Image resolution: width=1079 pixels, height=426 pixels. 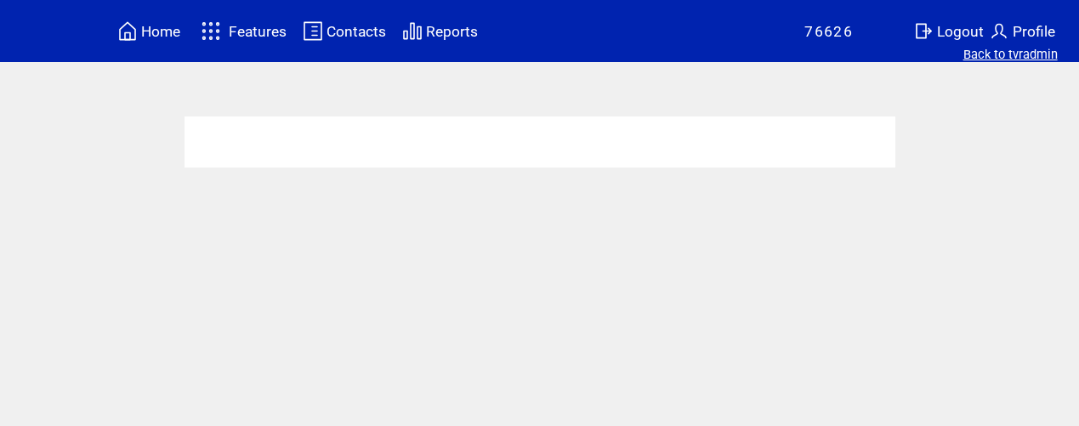 What do you see at coordinates (1034, 31) in the screenshot?
I see `span: Profile` at bounding box center [1034, 31].